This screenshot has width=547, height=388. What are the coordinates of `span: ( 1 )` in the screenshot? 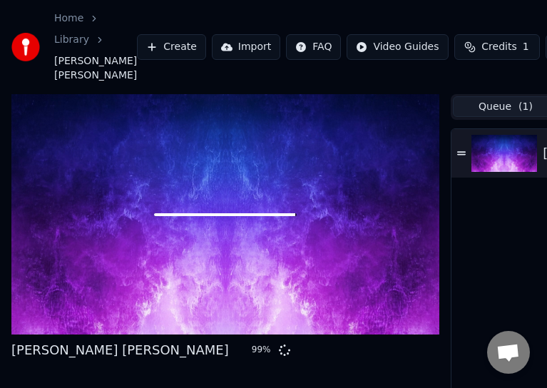 It's located at (525, 107).